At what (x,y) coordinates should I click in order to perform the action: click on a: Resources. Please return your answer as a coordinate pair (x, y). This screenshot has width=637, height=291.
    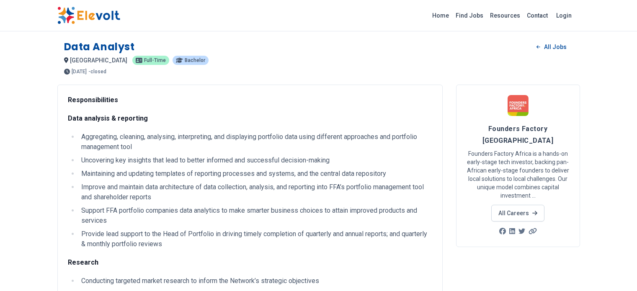
    Looking at the image, I should click on (505, 15).